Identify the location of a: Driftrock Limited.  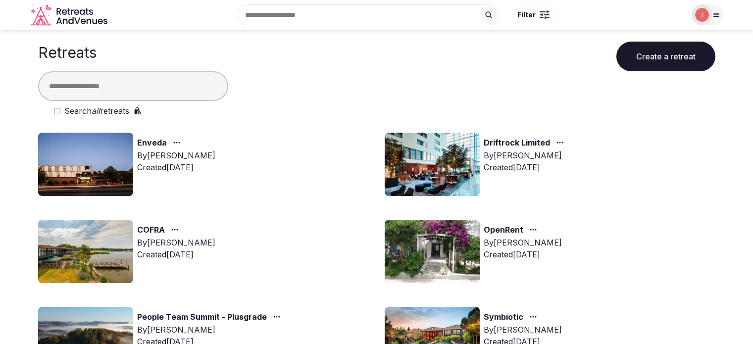
(517, 143).